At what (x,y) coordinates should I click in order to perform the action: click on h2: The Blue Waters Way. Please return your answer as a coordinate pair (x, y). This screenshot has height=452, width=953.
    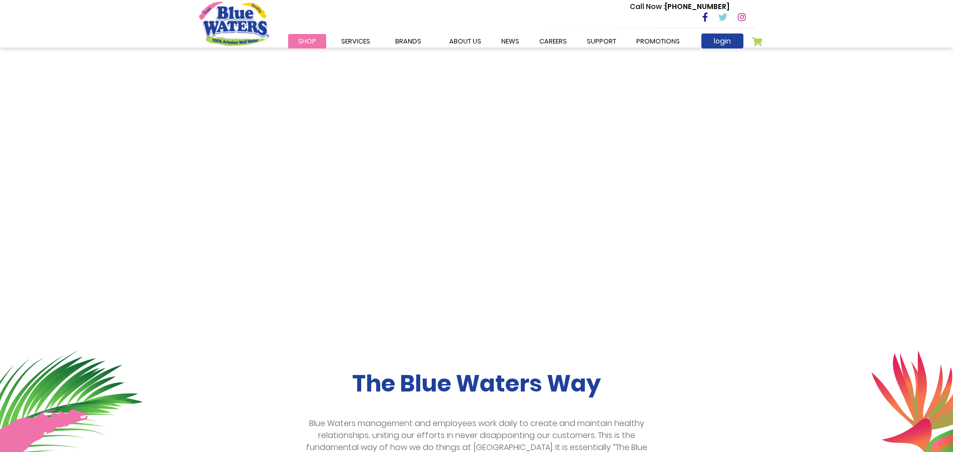
    Looking at the image, I should click on (477, 384).